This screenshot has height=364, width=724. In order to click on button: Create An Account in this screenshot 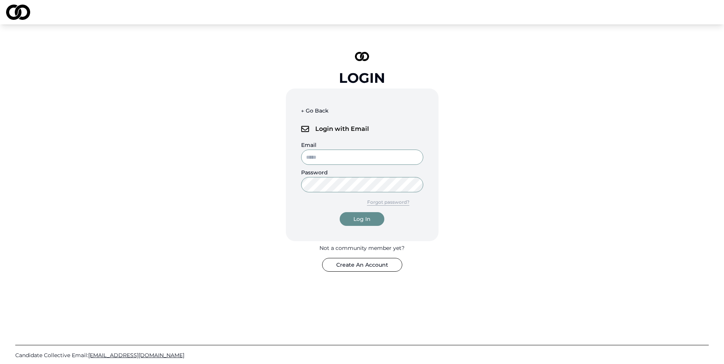, I will do `click(362, 265)`.